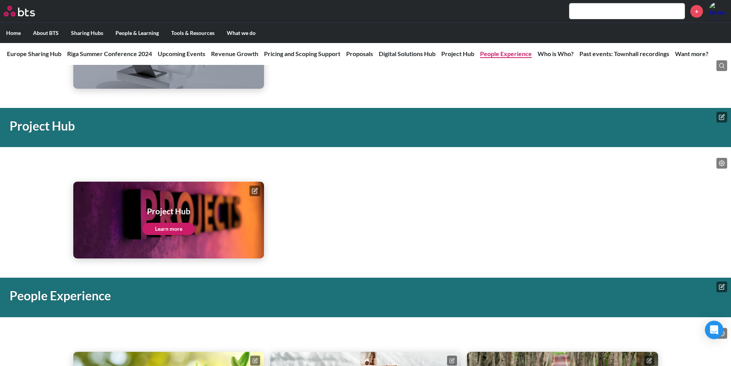 The height and width of the screenshot is (366, 731). Describe the element at coordinates (718, 11) in the screenshot. I see `img: James Woods` at that location.